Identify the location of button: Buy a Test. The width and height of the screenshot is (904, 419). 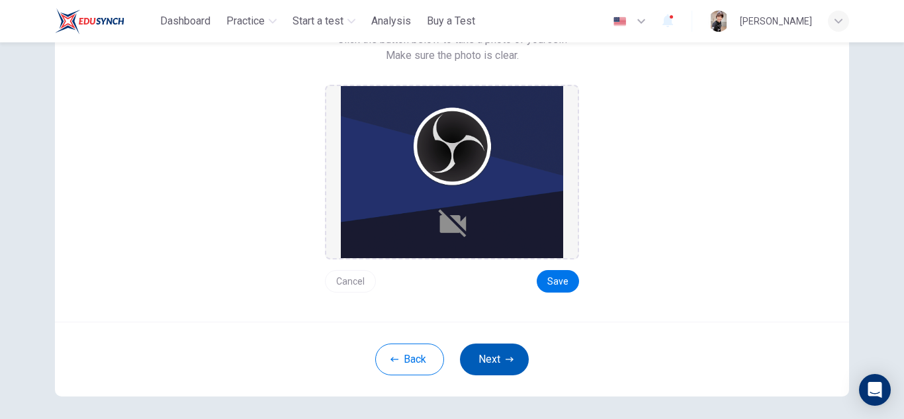
(451, 21).